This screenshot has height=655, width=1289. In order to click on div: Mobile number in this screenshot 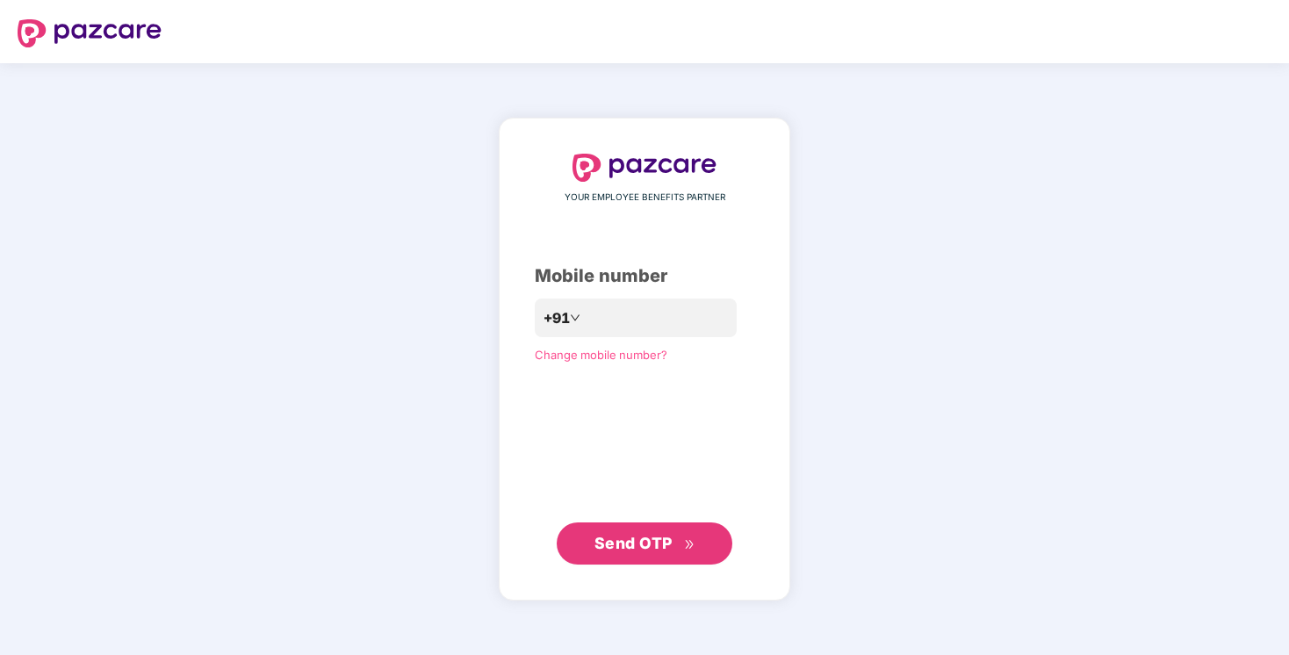, I will do `click(644, 276)`.